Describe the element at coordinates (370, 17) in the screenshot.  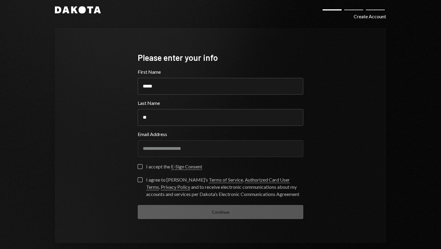
I see `div: Create Account` at that location.